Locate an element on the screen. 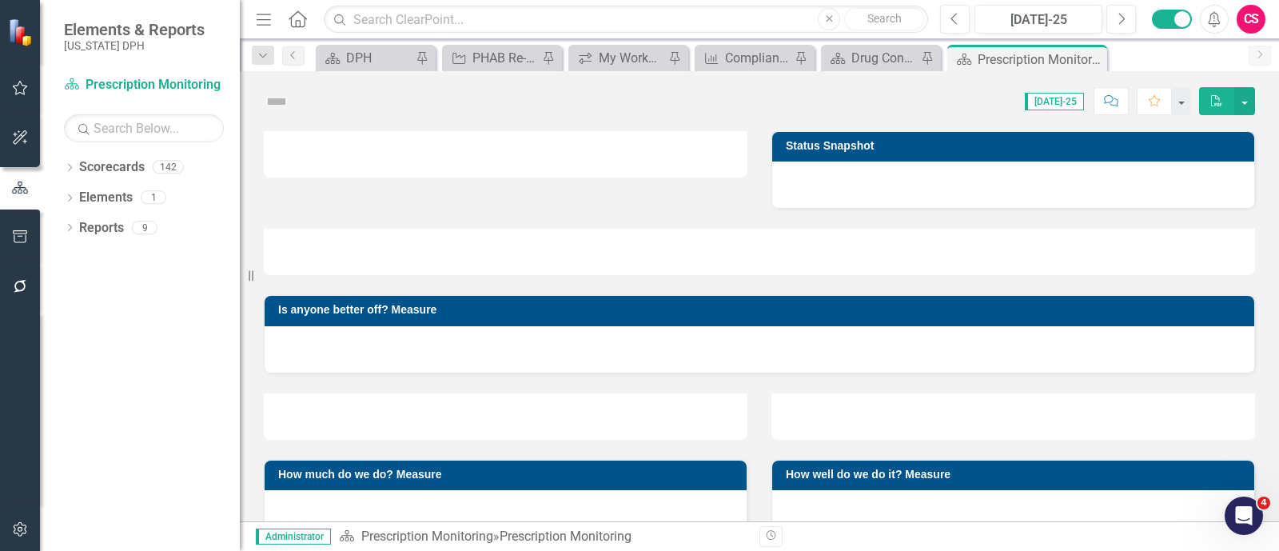 This screenshot has width=1279, height=551. a: DPH is located at coordinates (365, 58).